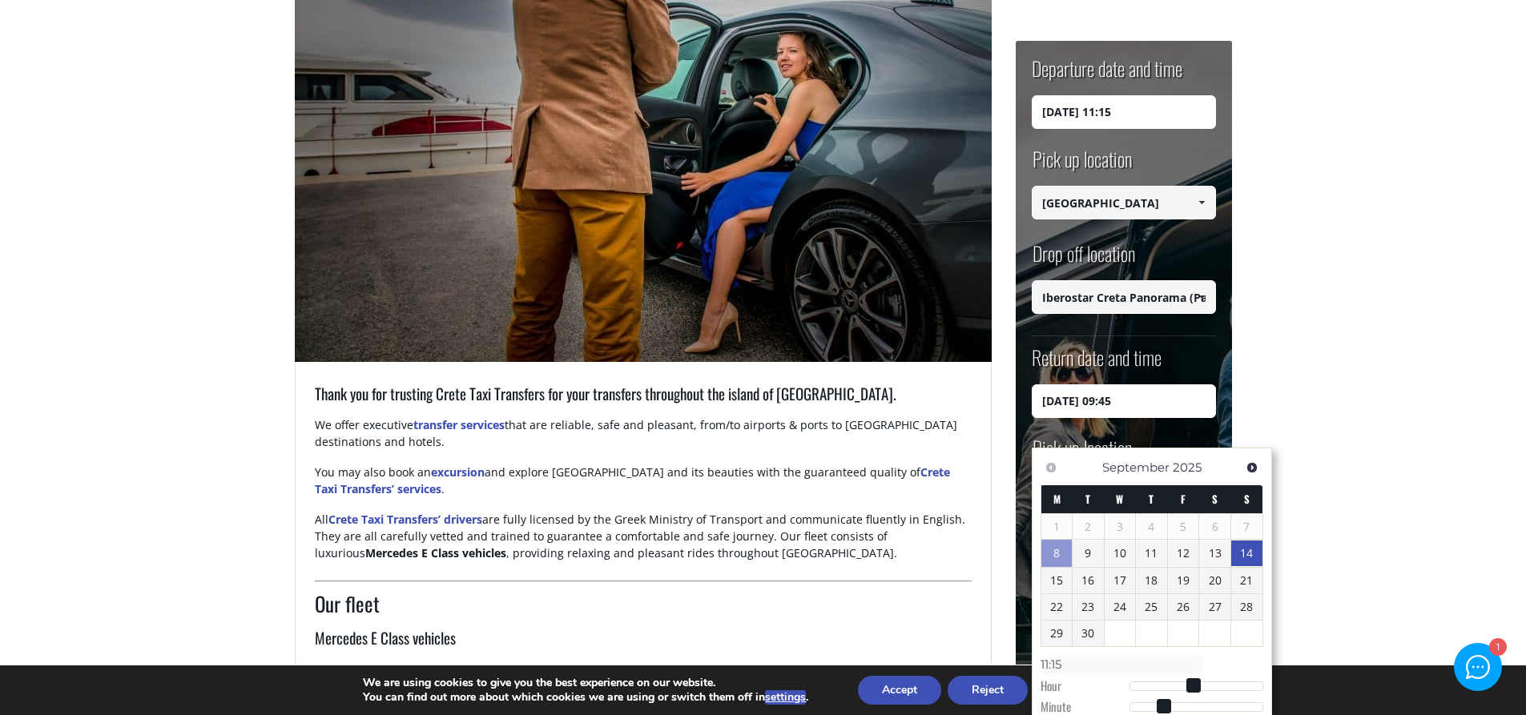 Image resolution: width=1526 pixels, height=715 pixels. I want to click on a: 22, so click(1056, 607).